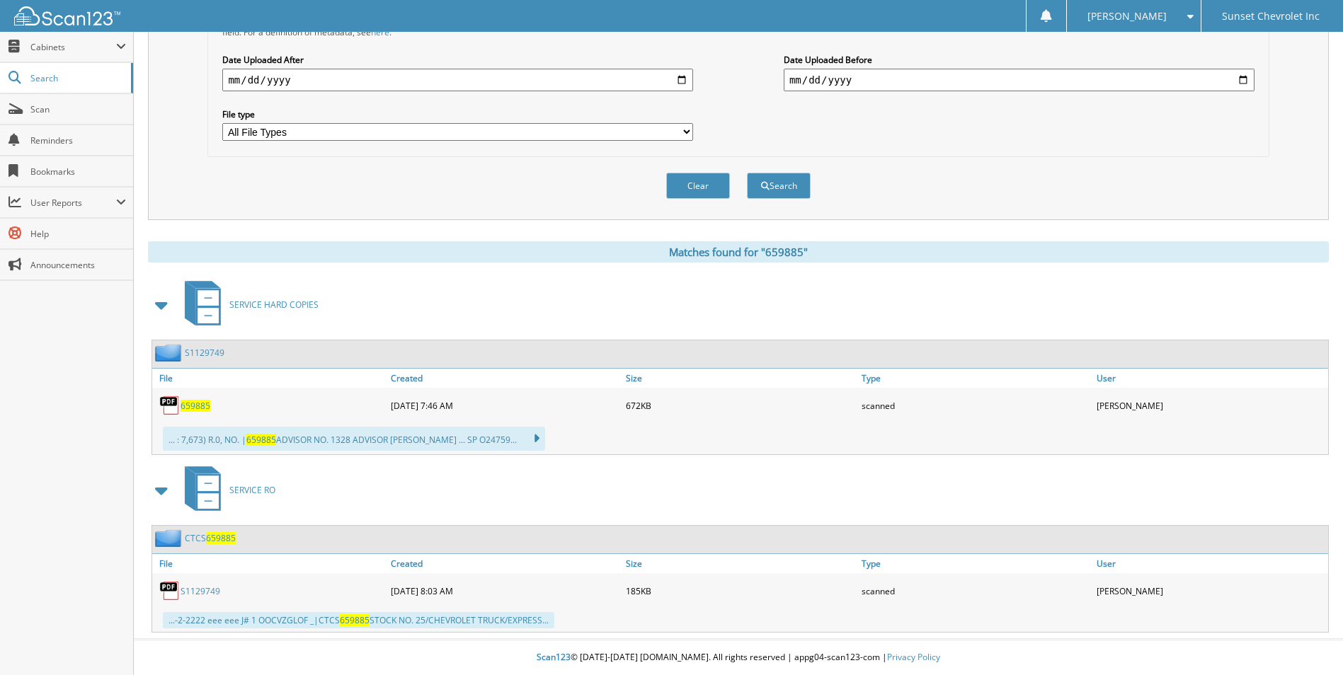  I want to click on a: SERVICE RO, so click(226, 490).